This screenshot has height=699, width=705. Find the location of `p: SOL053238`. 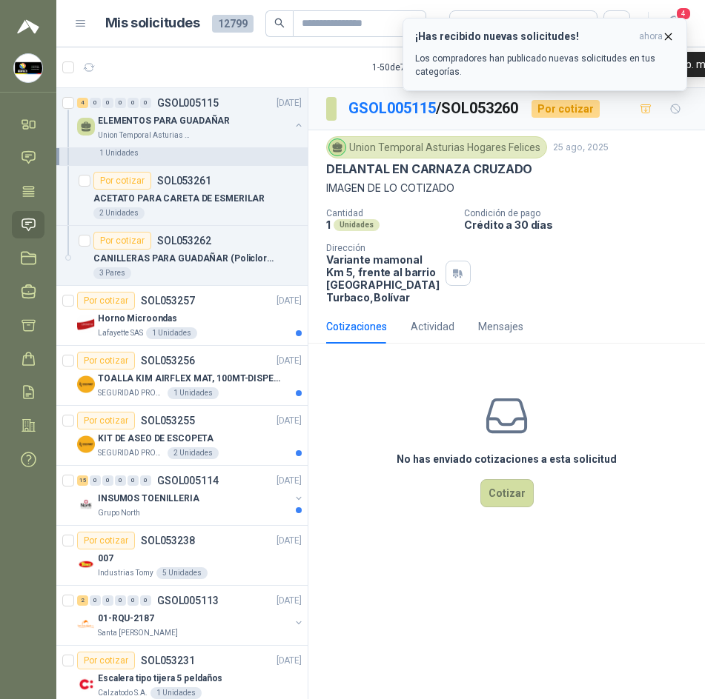

p: SOL053238 is located at coordinates (167, 541).